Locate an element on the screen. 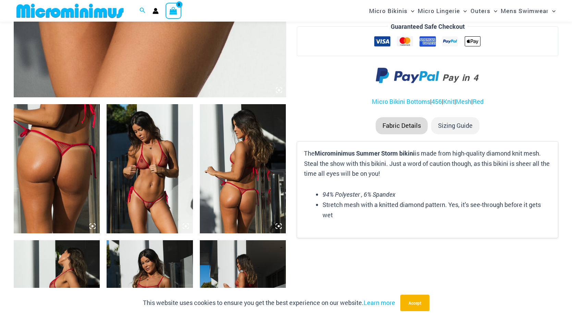 The height and width of the screenshot is (318, 572). a: Account icon link is located at coordinates (155, 11).